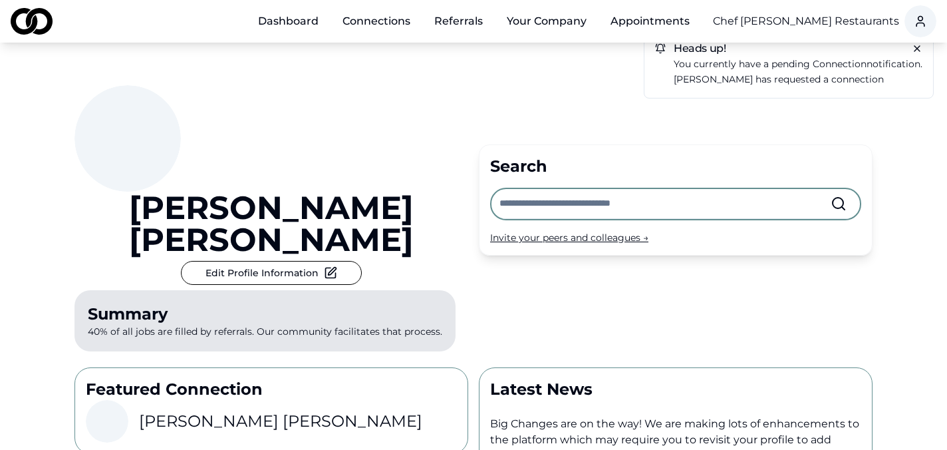 This screenshot has width=947, height=450. I want to click on img: logo, so click(31, 21).